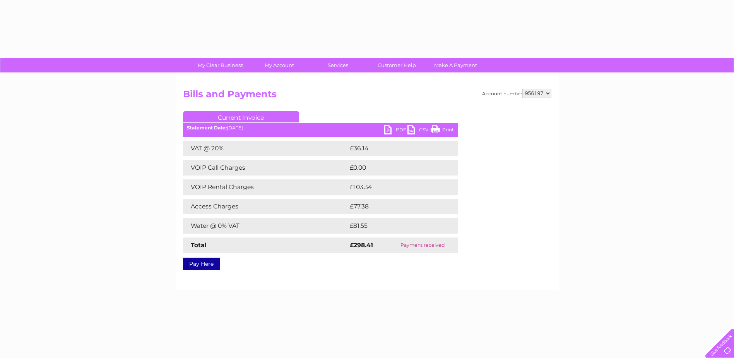  I want to click on td: £103.34, so click(395, 187).